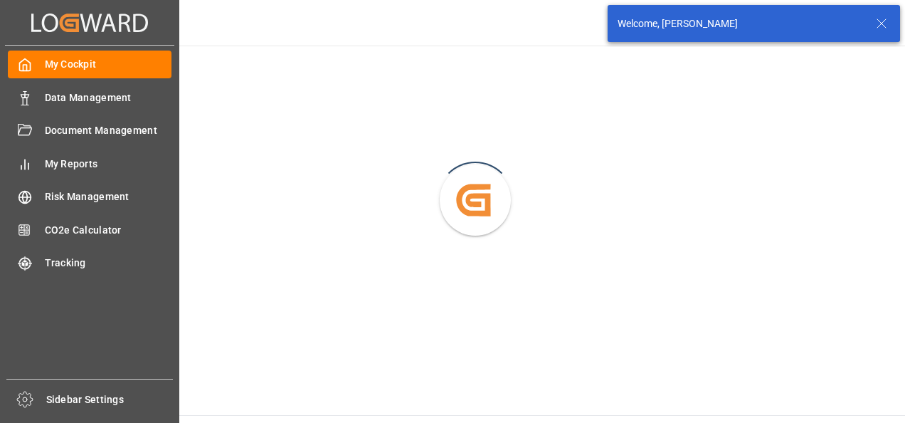 This screenshot has width=905, height=423. What do you see at coordinates (110, 399) in the screenshot?
I see `span: Sidebar Settings` at bounding box center [110, 399].